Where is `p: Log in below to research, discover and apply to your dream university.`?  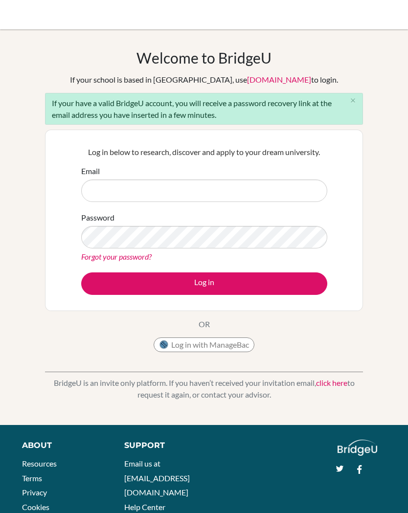
p: Log in below to research, discover and apply to your dream university. is located at coordinates (204, 152).